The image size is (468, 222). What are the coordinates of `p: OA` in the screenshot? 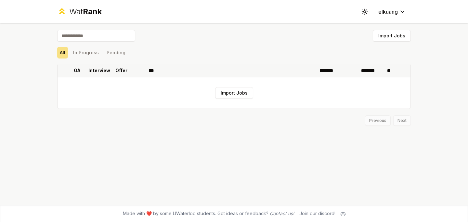 It's located at (77, 71).